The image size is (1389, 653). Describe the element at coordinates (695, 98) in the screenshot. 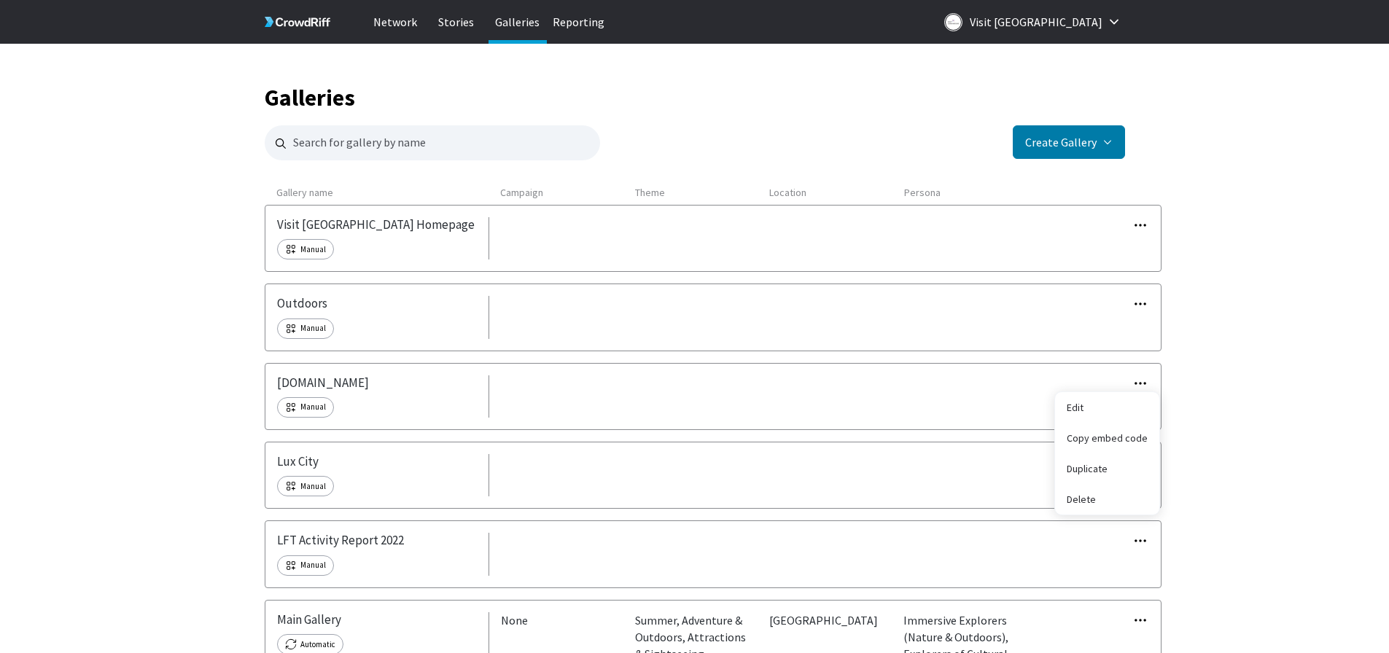

I see `h1: Galleries` at that location.